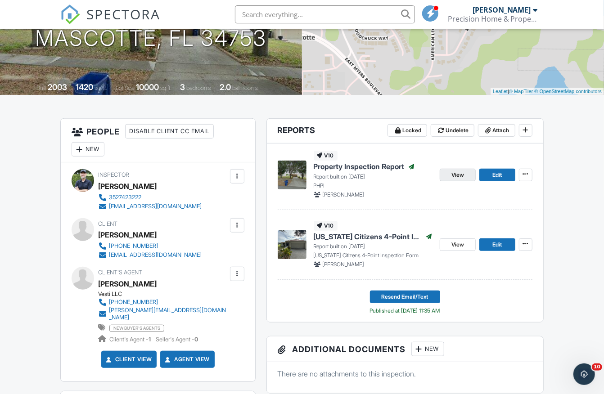 The image size is (604, 394). Describe the element at coordinates (125, 88) in the screenshot. I see `span: Lot Size` at that location.